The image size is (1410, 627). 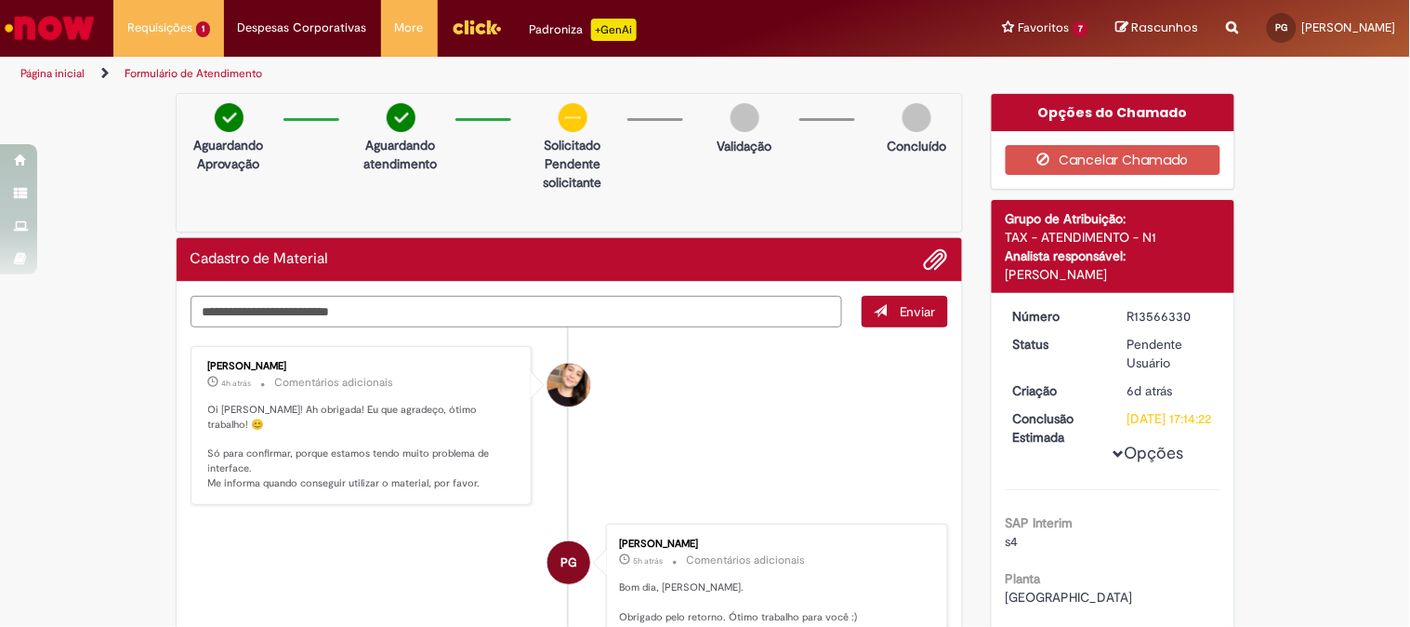 I want to click on img: click_logo_yellow_360x200.png, so click(x=477, y=27).